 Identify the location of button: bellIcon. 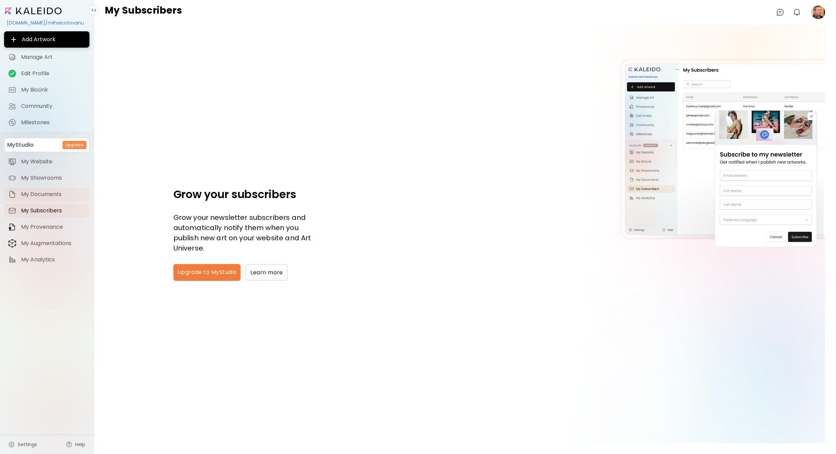
(797, 12).